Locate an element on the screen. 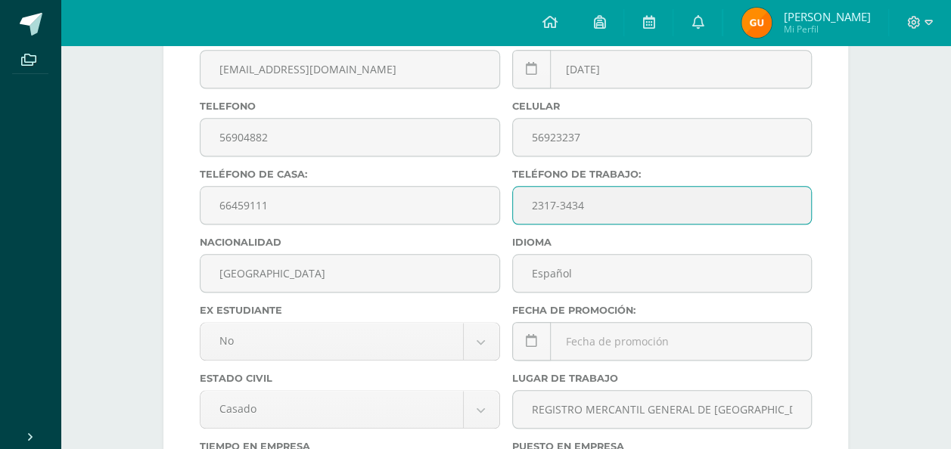  input: Fecha de promoción is located at coordinates (662, 341).